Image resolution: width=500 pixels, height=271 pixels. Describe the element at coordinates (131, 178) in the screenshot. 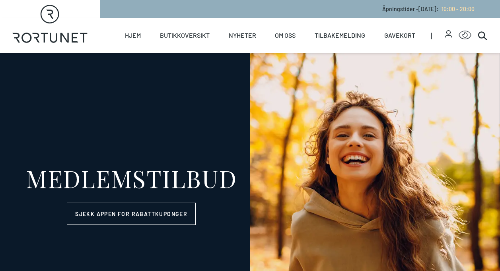

I see `div: MEDLEMSTILBUD` at that location.